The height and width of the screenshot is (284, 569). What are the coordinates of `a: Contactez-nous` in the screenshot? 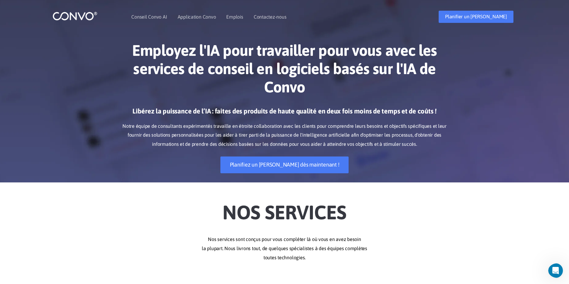 It's located at (270, 17).